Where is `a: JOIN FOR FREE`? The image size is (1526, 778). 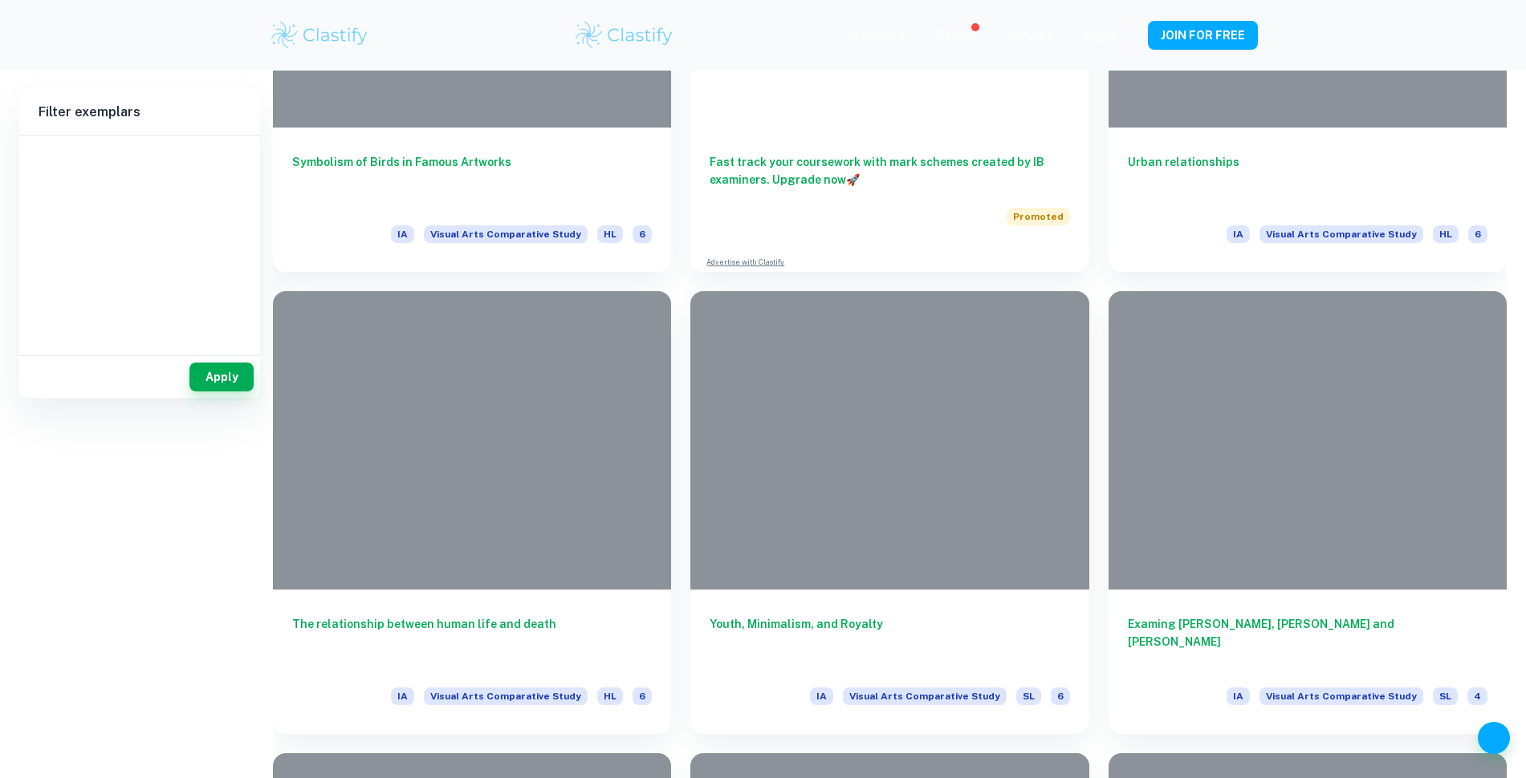 a: JOIN FOR FREE is located at coordinates (1202, 35).